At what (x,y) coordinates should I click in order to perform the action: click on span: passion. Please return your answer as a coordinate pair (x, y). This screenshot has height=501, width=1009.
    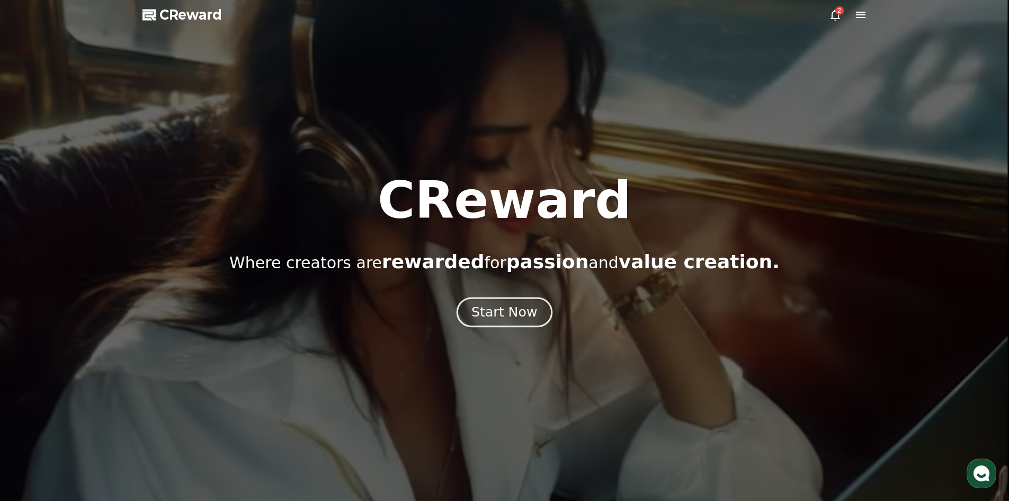
    Looking at the image, I should click on (548, 261).